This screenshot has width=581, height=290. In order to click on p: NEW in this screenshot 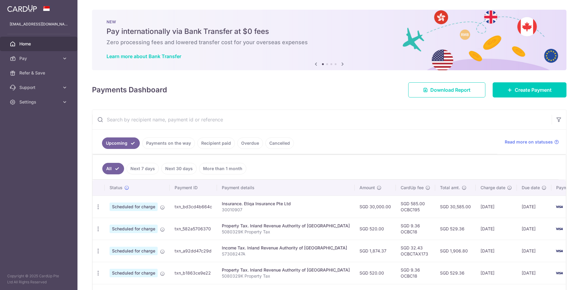, I will do `click(329, 22)`.